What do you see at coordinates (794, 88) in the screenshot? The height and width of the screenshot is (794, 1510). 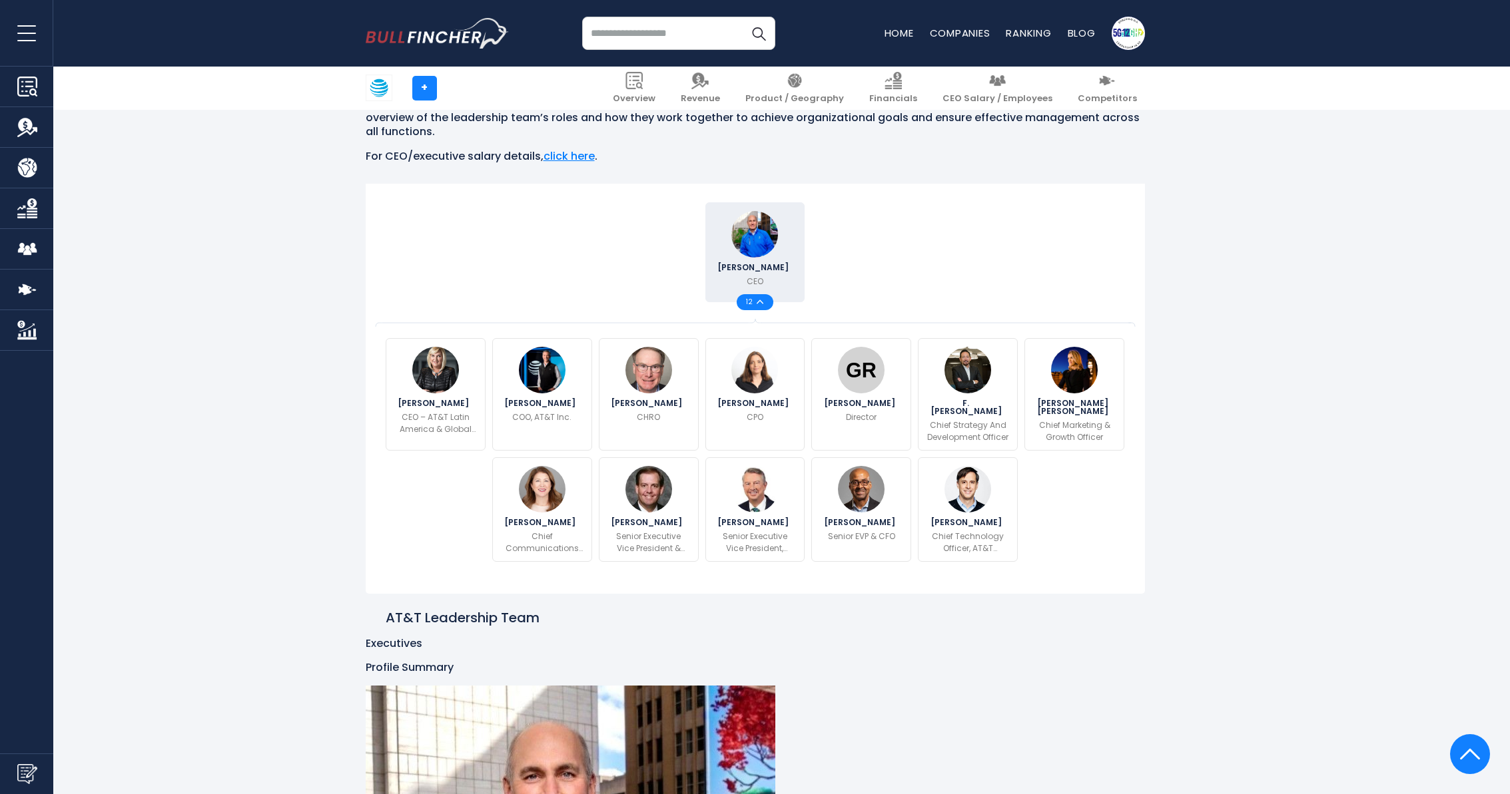 I see `a: Product / Geography` at bounding box center [794, 88].